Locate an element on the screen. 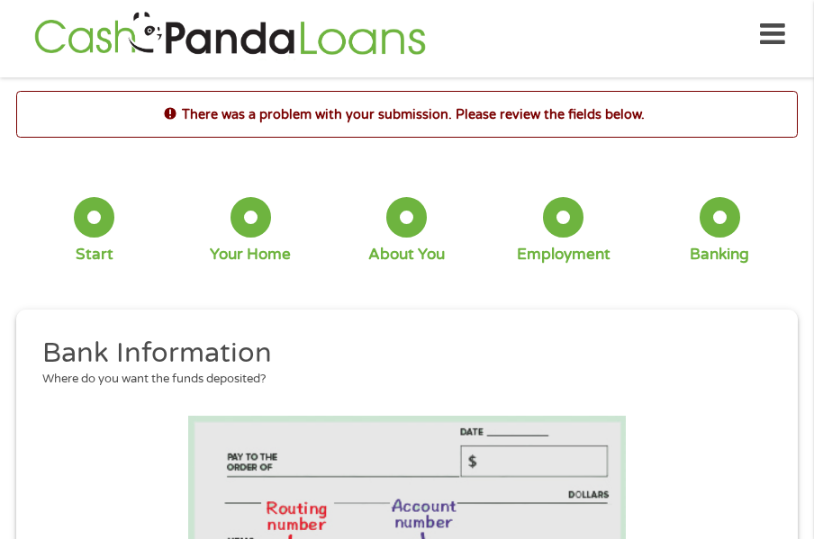 This screenshot has height=539, width=814. img: GetLoanNow Logo is located at coordinates (229, 34).